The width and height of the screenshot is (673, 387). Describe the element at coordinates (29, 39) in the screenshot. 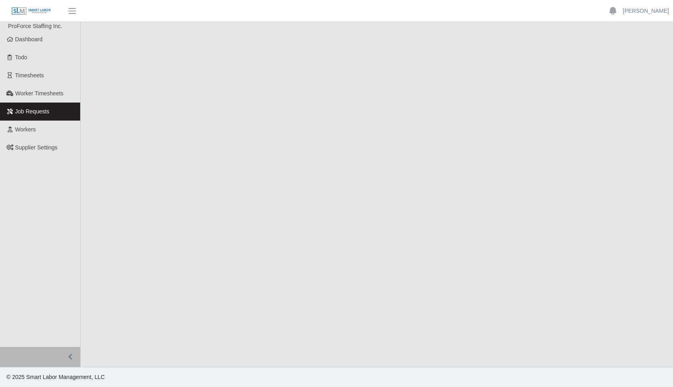

I see `span: Dashboard` at that location.